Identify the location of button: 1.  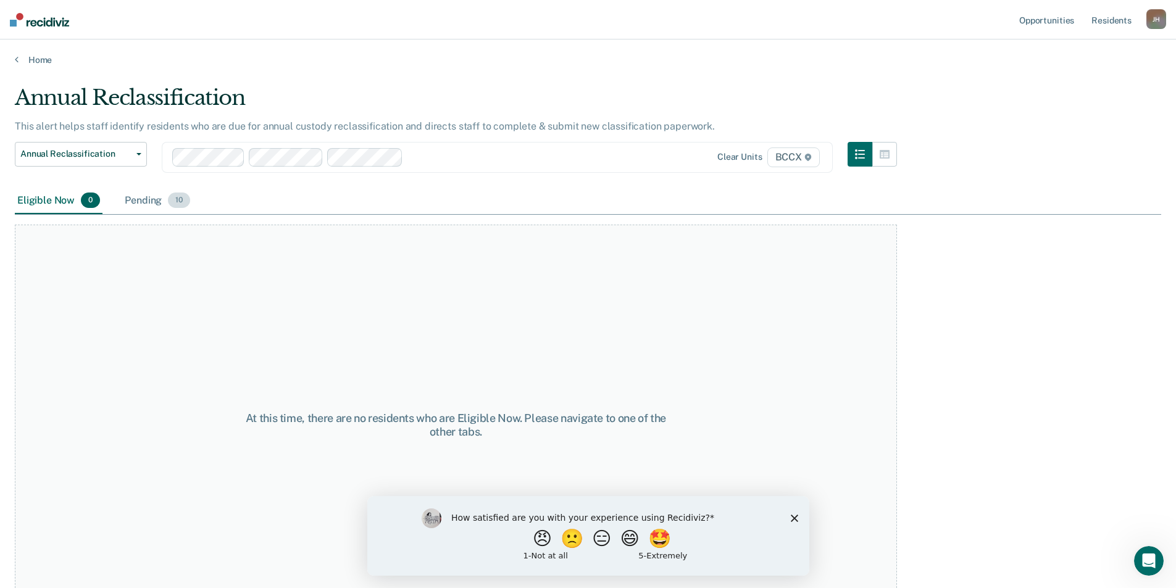
(176, 43).